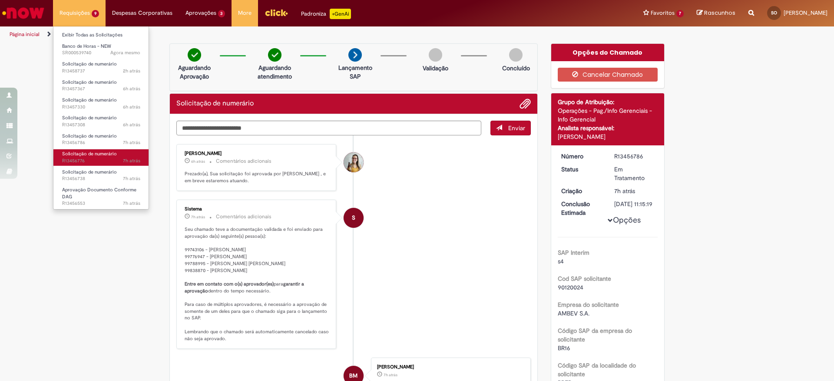 Image resolution: width=834 pixels, height=381 pixels. Describe the element at coordinates (625, 191) in the screenshot. I see `time: 28/08/2025 10:44:21` at that location.